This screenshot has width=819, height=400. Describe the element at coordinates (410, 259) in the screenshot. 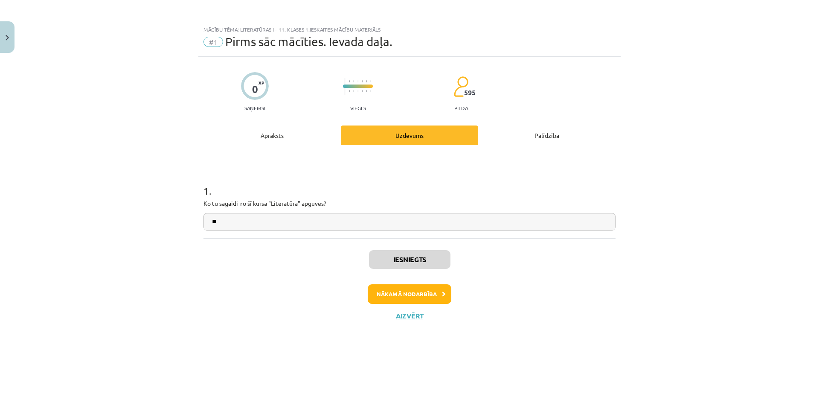

I see `button: Iesniegts` at that location.